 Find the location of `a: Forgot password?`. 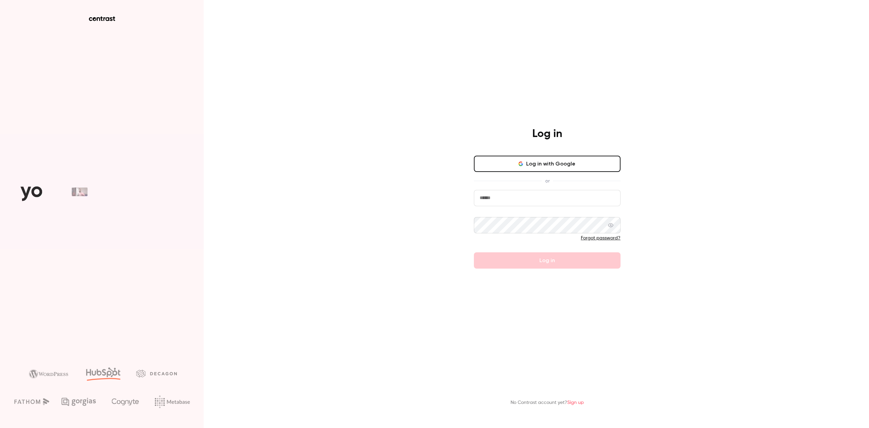

a: Forgot password? is located at coordinates (600, 238).